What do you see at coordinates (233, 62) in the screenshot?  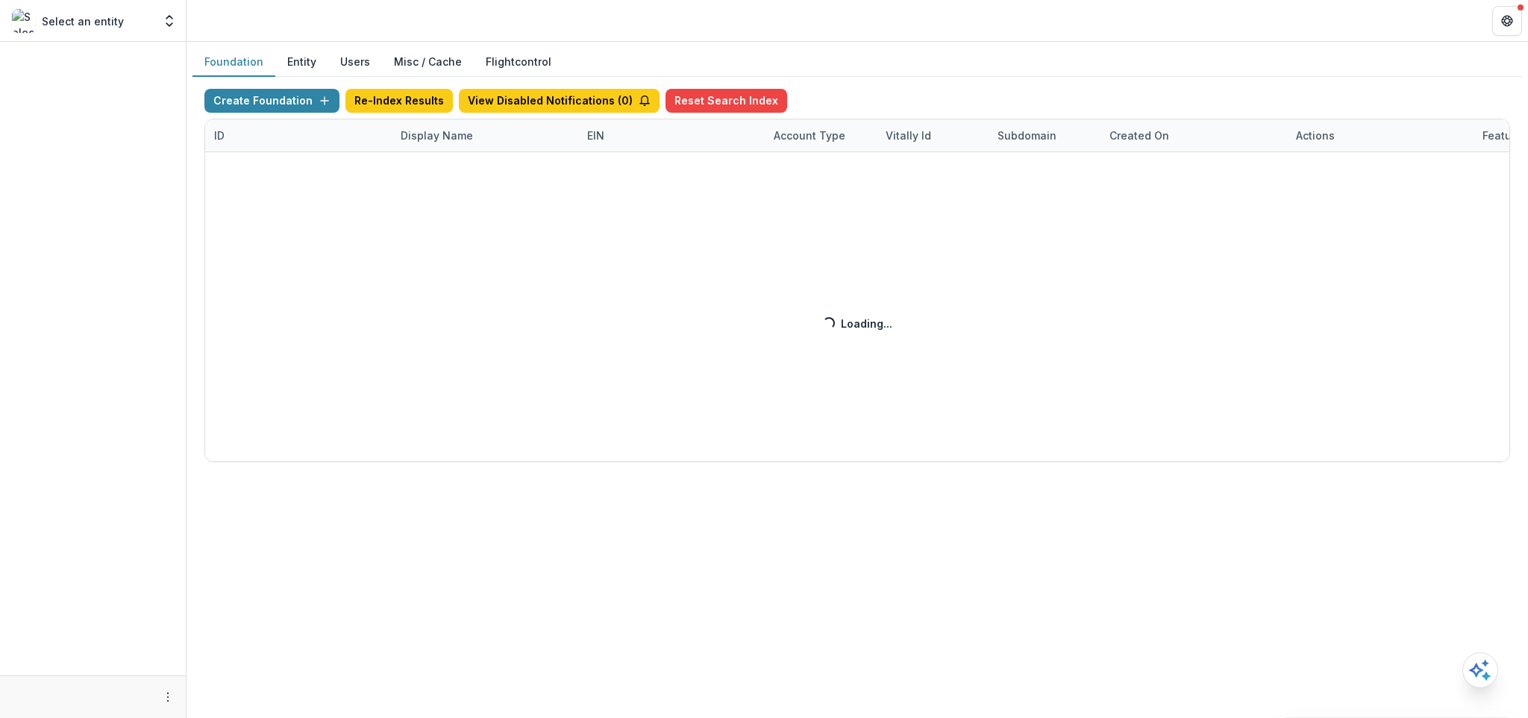 I see `button: Foundation` at bounding box center [233, 62].